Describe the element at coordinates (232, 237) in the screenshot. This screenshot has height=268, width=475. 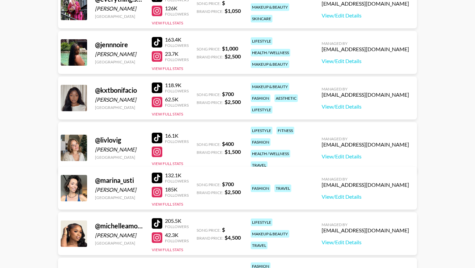
I see `strong: $ 4,500` at that location.